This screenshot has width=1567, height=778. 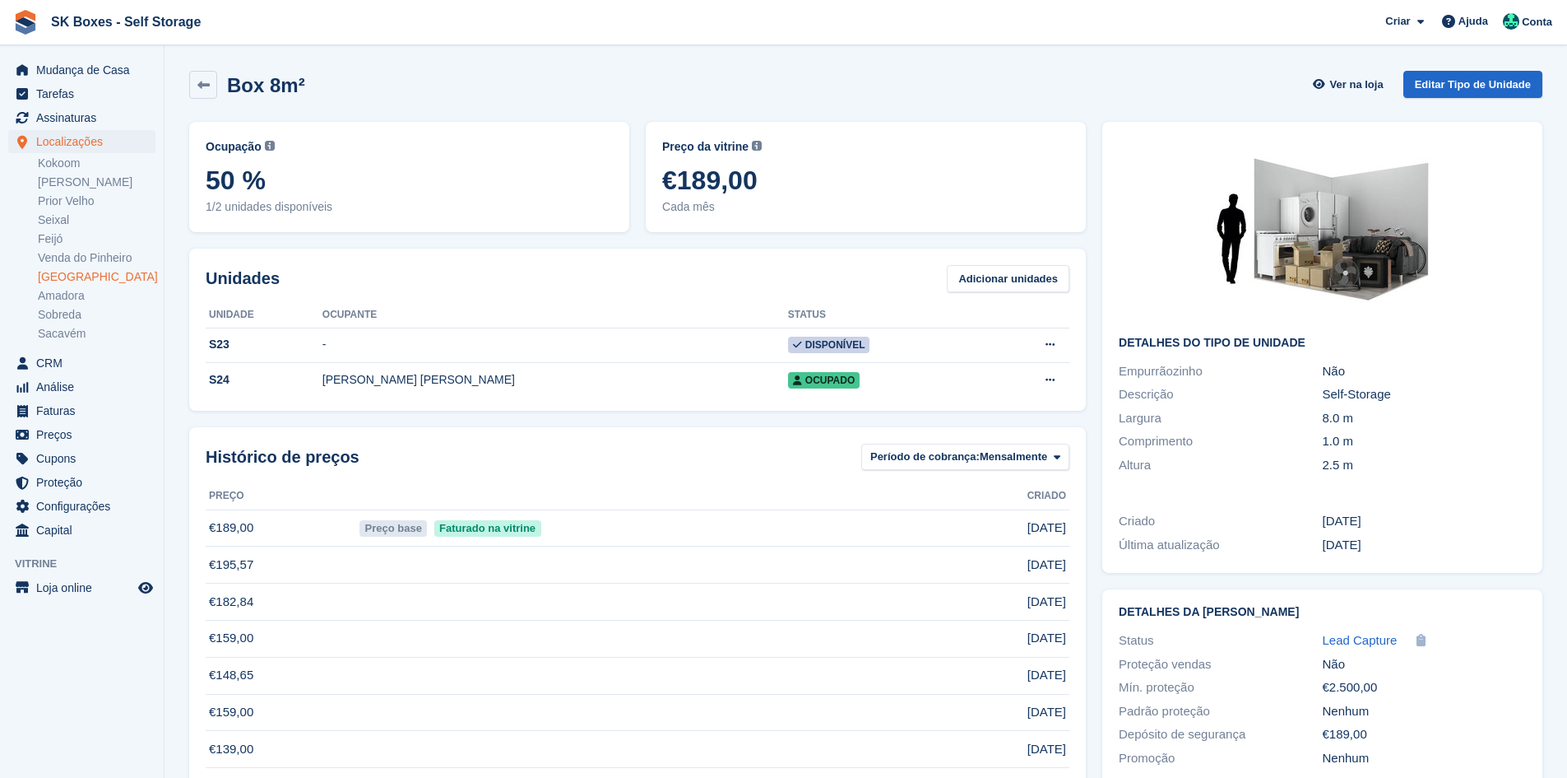 I want to click on div: €2.500,00, so click(x=1424, y=687).